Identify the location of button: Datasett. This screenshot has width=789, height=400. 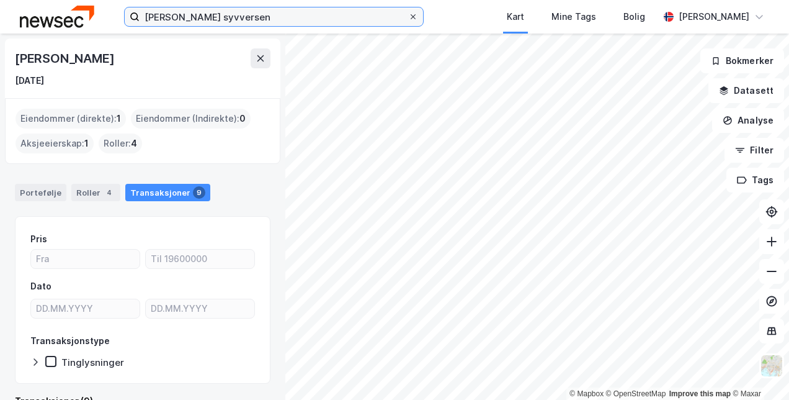
(747, 91).